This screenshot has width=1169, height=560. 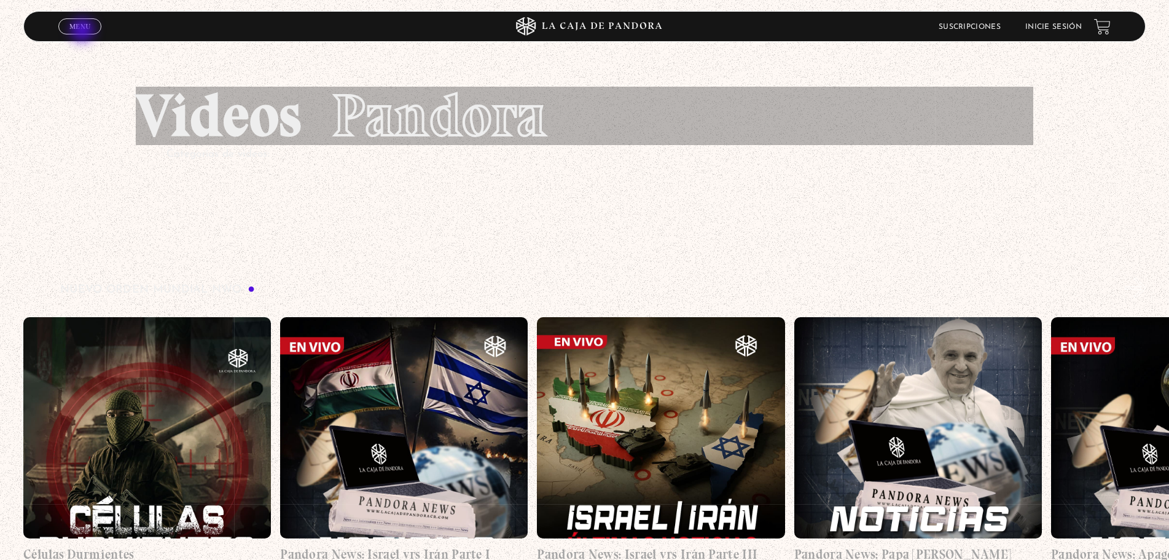 What do you see at coordinates (1102, 26) in the screenshot?
I see `a: View your shopping cart` at bounding box center [1102, 26].